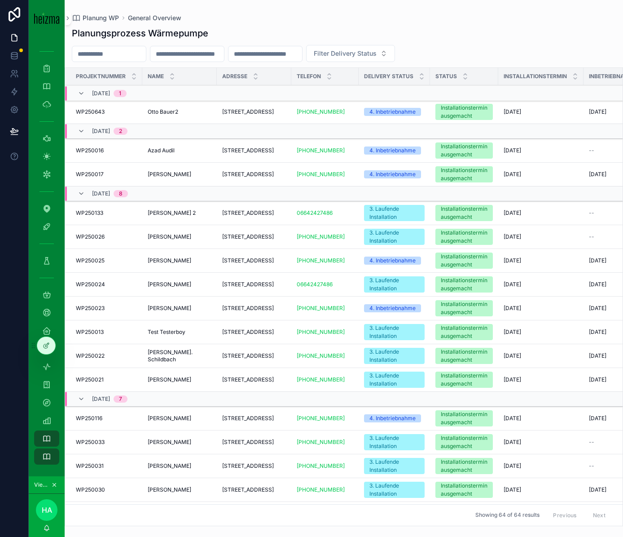  What do you see at coordinates (235, 76) in the screenshot?
I see `span: Adresse` at bounding box center [235, 76].